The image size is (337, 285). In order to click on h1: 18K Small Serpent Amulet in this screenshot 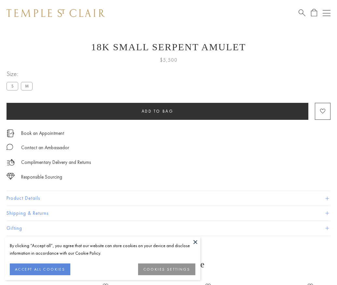, I will do `click(169, 47)`.